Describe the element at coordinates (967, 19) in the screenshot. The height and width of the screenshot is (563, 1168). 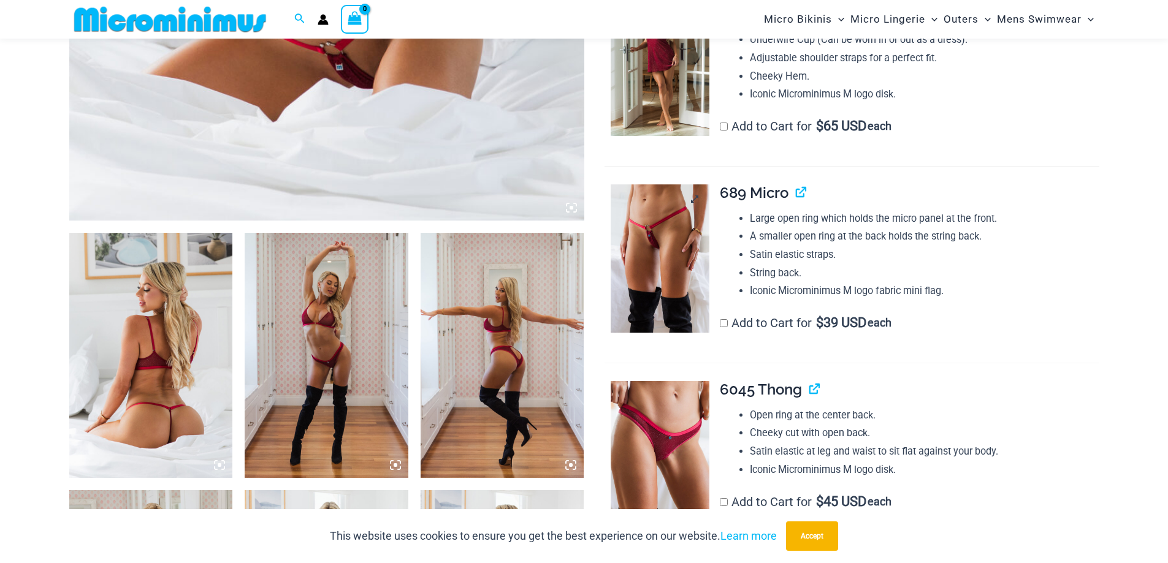
I see `a: OutersMenu ToggleMenu Toggle` at that location.